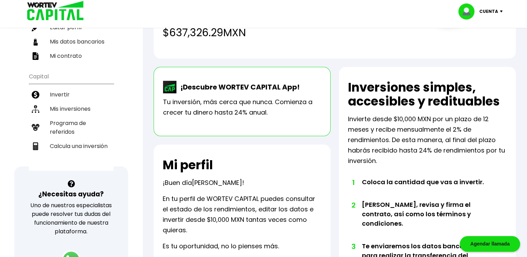 Image resolution: width=527 pixels, height=257 pixels. I want to click on li: Programa de referidos, so click(71, 128).